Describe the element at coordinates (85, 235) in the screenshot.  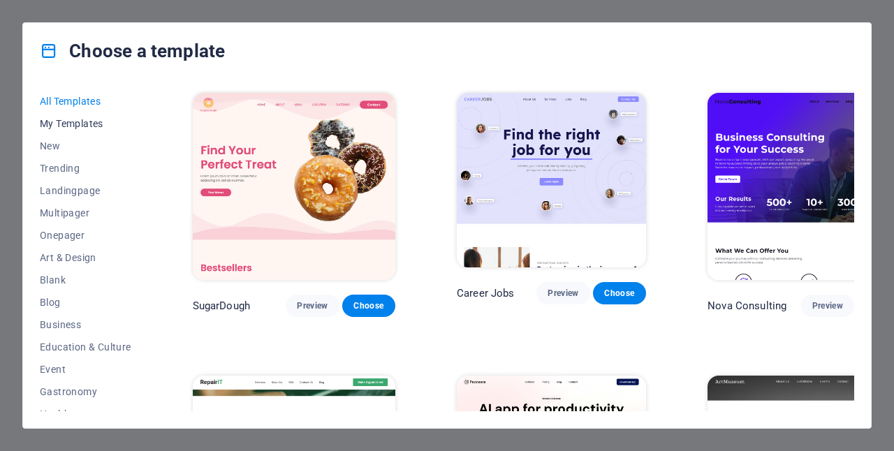
I see `button: Onepager` at that location.